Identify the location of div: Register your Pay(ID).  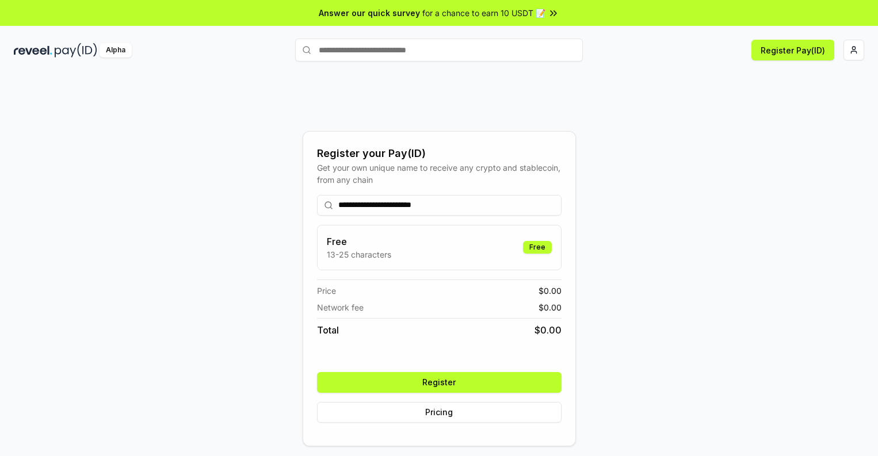
(439, 154).